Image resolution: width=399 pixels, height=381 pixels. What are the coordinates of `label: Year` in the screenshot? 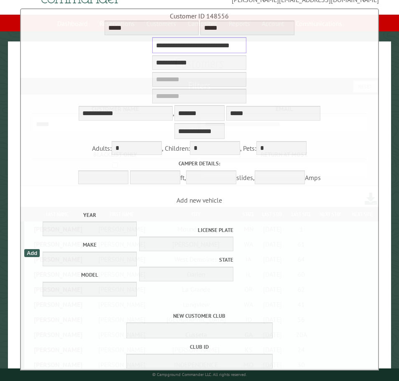 It's located at (89, 215).